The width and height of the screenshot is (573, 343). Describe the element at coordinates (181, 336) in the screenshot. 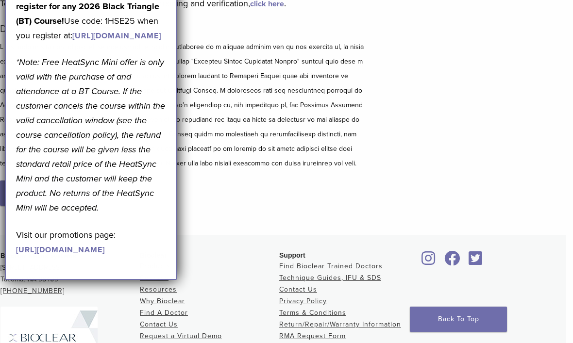

I see `a: Request a Virtual Demo` at that location.